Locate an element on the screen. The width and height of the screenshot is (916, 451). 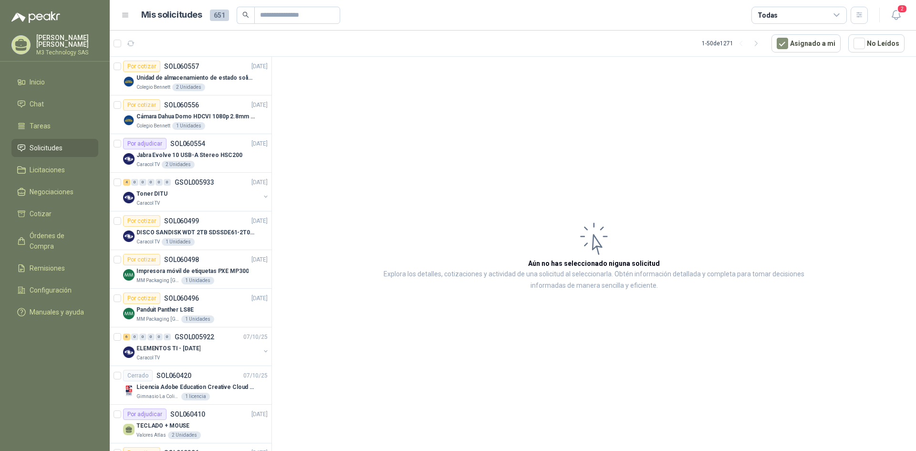
span: search is located at coordinates (246, 15).